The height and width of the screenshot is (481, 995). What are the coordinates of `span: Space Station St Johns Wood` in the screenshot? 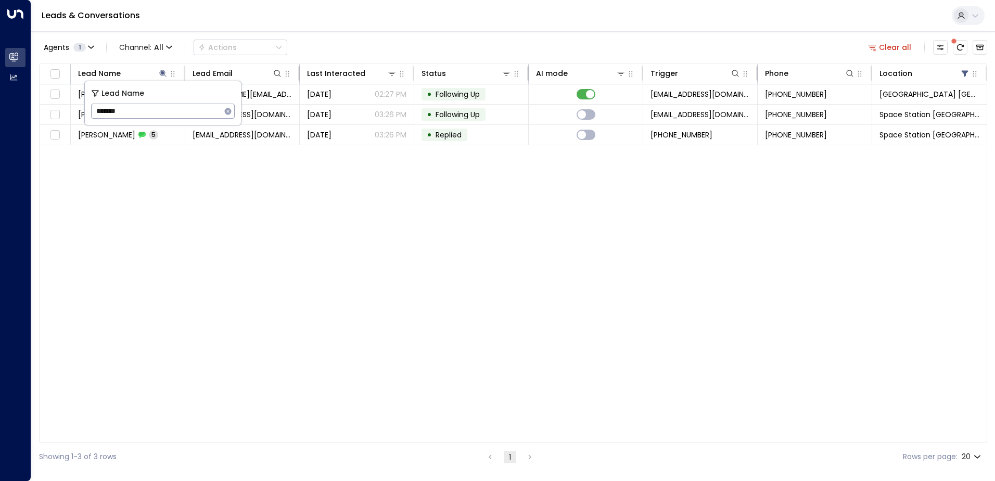 It's located at (930, 94).